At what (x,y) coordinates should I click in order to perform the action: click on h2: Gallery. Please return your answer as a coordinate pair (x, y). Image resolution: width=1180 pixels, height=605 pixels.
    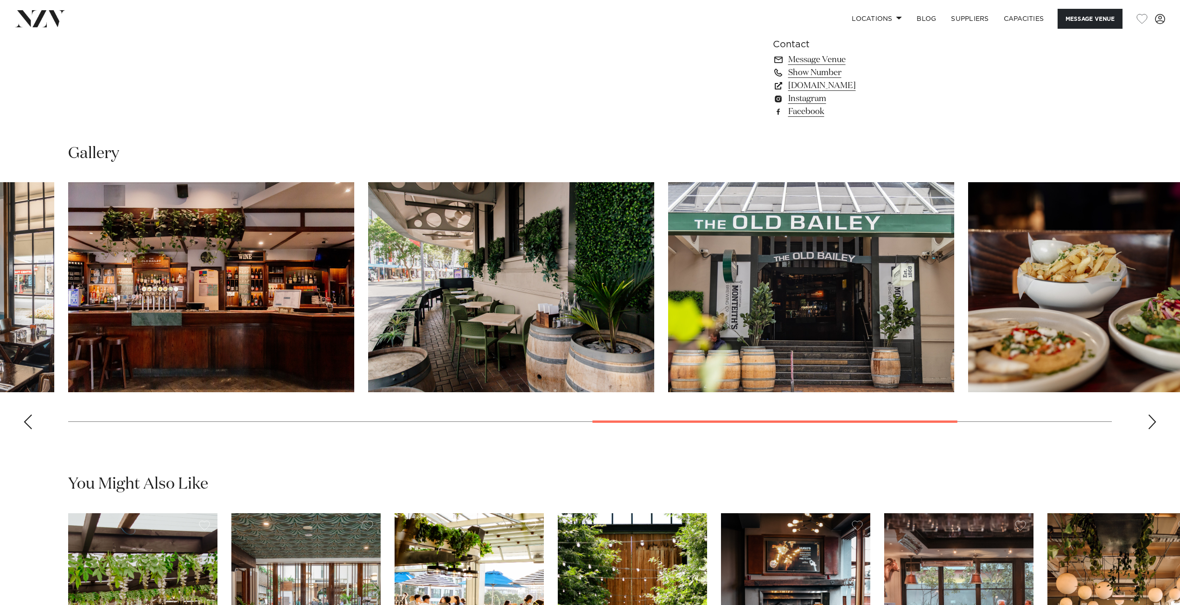
    Looking at the image, I should click on (94, 153).